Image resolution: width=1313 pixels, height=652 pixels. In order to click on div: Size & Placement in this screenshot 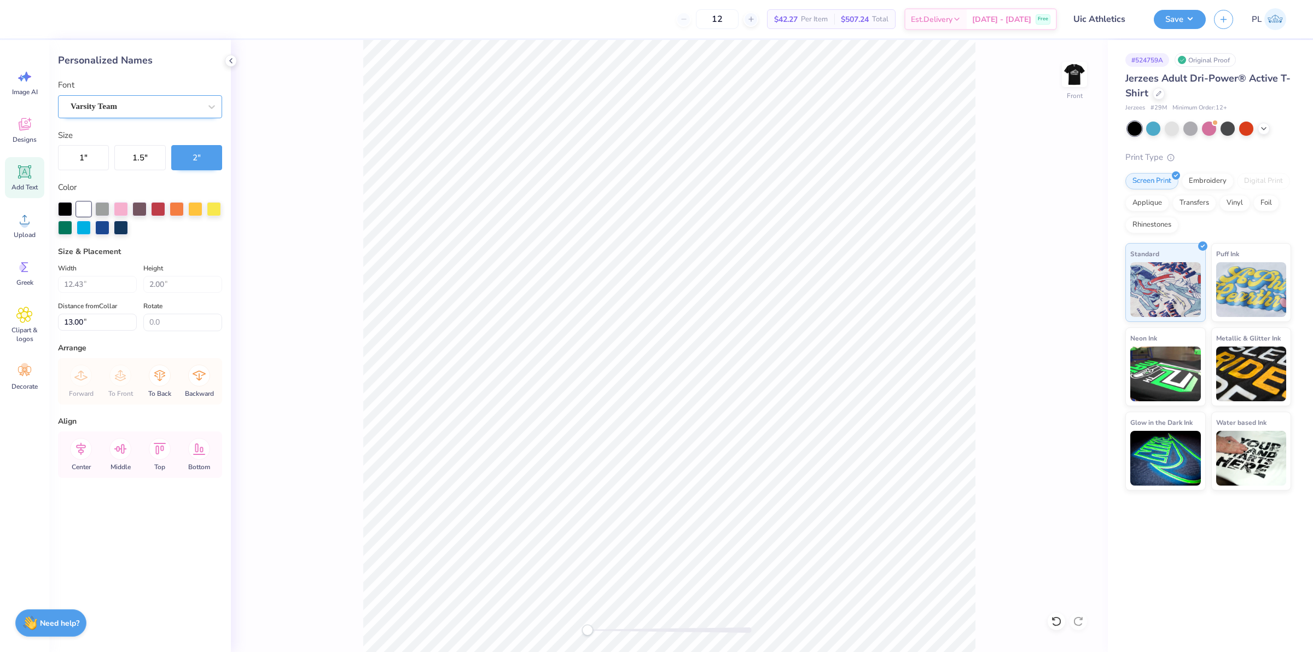, I will do `click(140, 251)`.